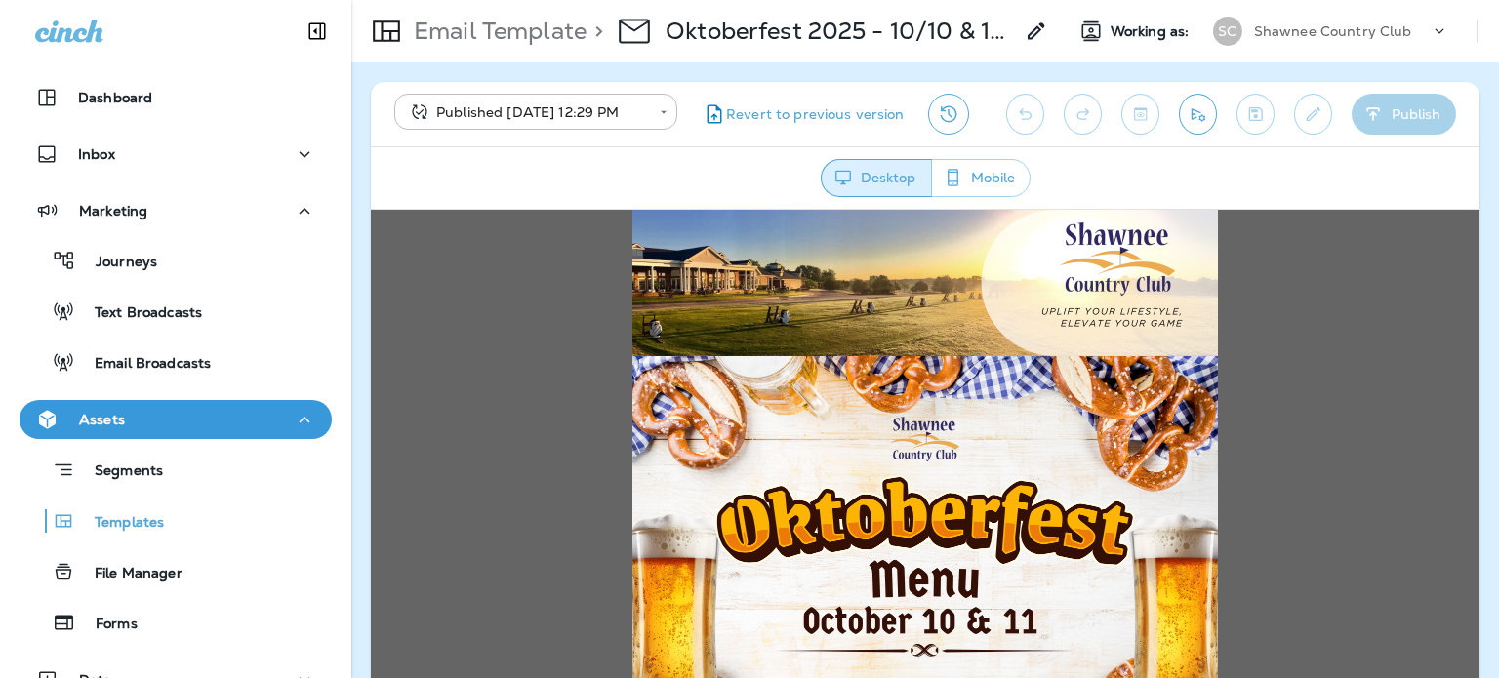 This screenshot has width=1499, height=678. Describe the element at coordinates (815, 114) in the screenshot. I see `span: Revert to previous version` at that location.